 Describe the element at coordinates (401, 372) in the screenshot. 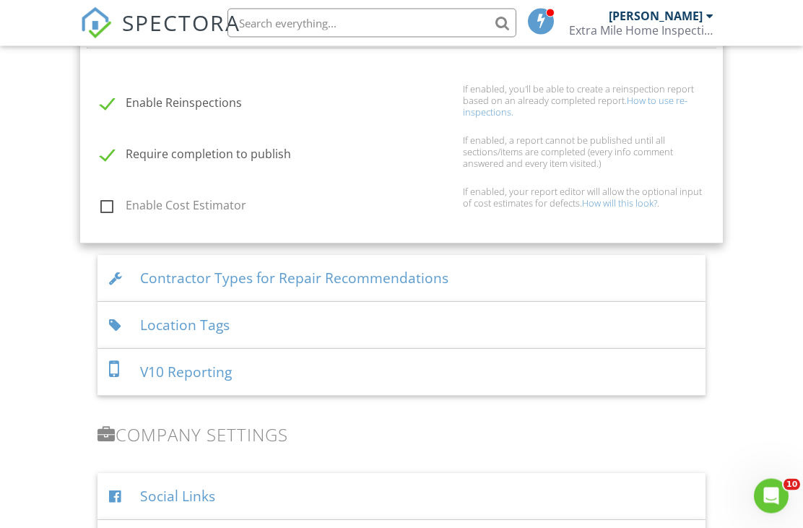

I see `div: V10 Reporting` at that location.